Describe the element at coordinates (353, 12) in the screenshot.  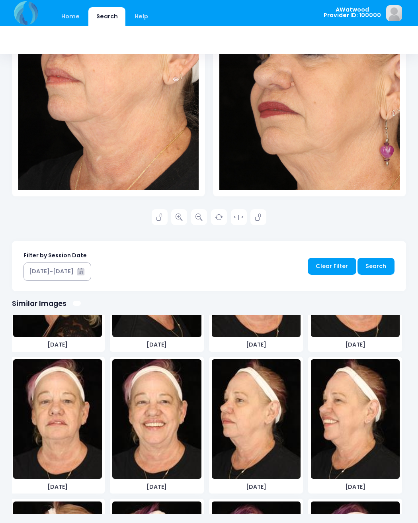
I see `span: AWatwood Provider ID: 100000` at that location.